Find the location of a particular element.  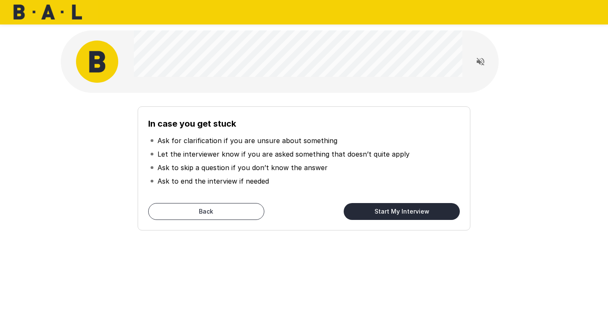

img: bal_avatar.png is located at coordinates (97, 62).